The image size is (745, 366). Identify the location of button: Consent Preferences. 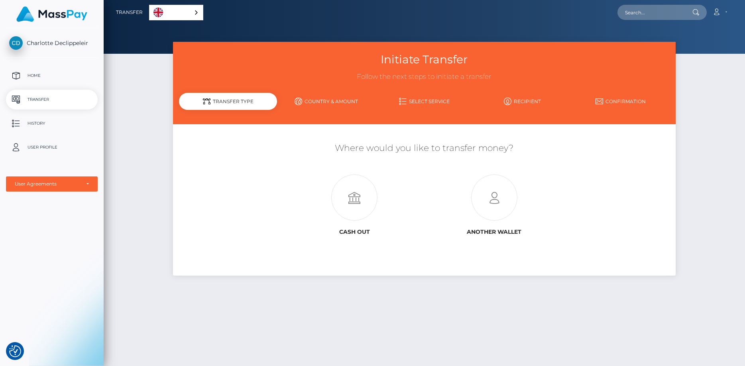
(15, 351).